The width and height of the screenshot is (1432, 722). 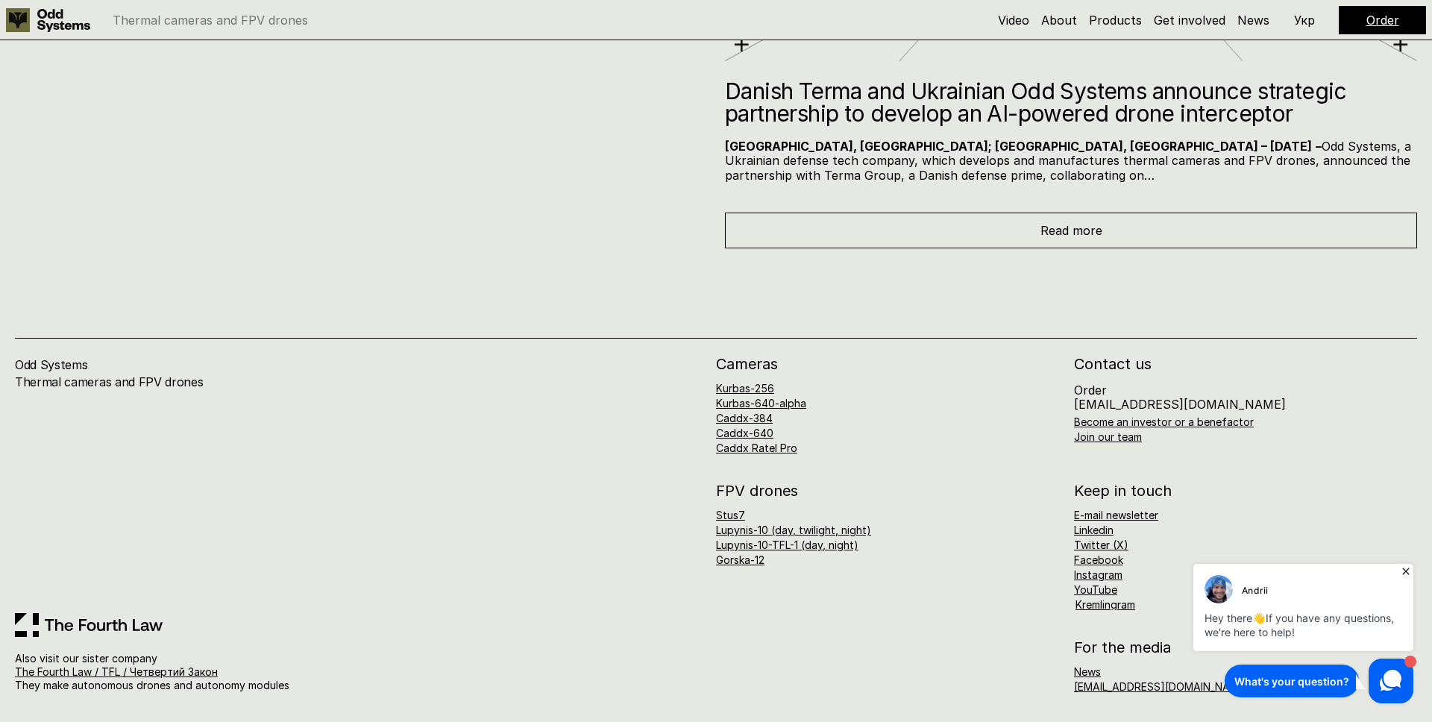 What do you see at coordinates (730, 515) in the screenshot?
I see `a: Stus7` at bounding box center [730, 515].